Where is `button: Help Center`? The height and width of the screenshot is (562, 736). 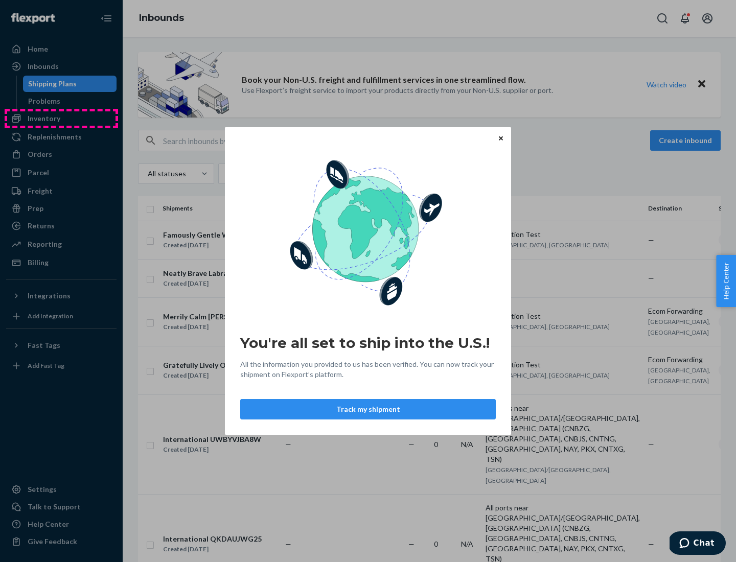
button: Help Center is located at coordinates (726, 281).